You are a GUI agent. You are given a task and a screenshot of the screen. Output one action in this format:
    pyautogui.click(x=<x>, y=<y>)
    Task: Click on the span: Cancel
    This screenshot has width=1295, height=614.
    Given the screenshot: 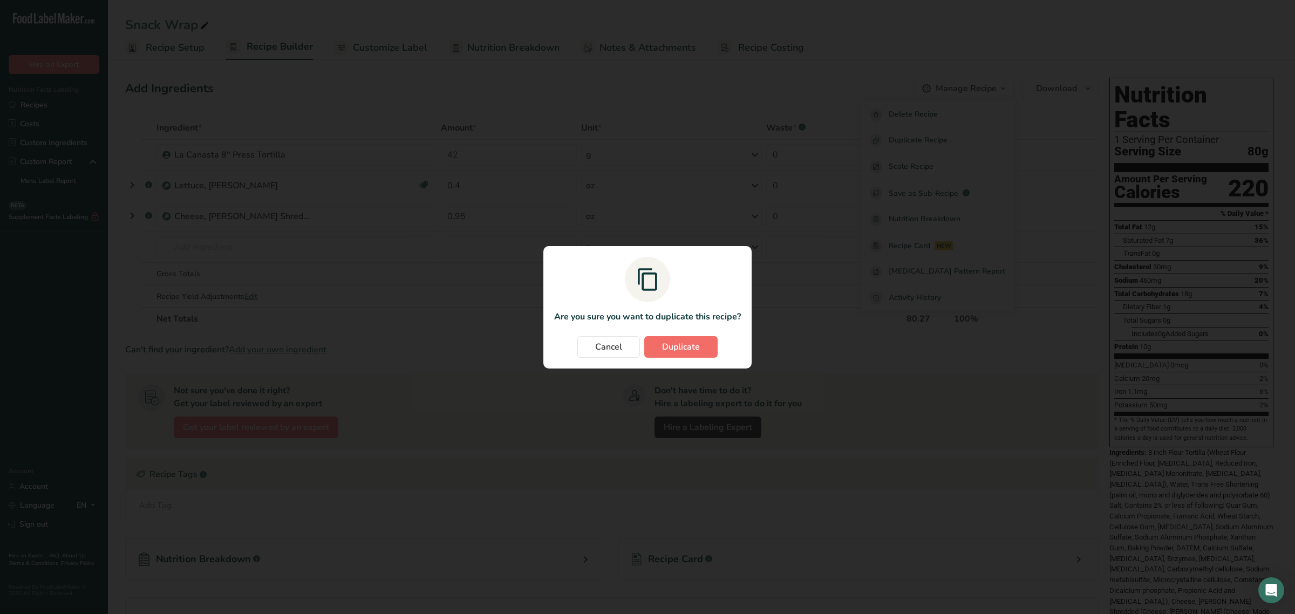 What is the action you would take?
    pyautogui.click(x=609, y=347)
    